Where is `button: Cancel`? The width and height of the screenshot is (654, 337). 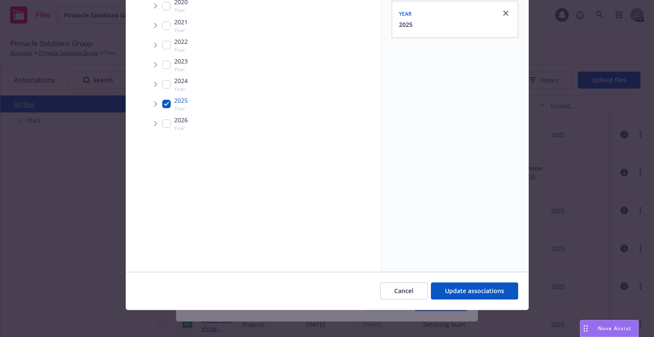
button: Cancel is located at coordinates (404, 291).